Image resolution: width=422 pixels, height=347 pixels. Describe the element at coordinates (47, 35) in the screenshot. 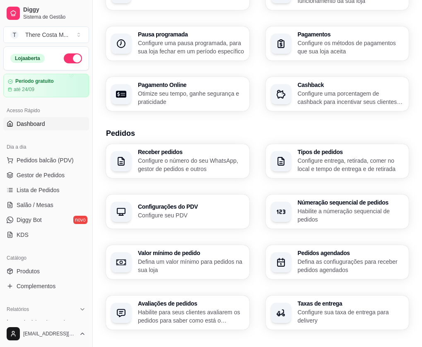

I see `div: There Costa M ...` at that location.